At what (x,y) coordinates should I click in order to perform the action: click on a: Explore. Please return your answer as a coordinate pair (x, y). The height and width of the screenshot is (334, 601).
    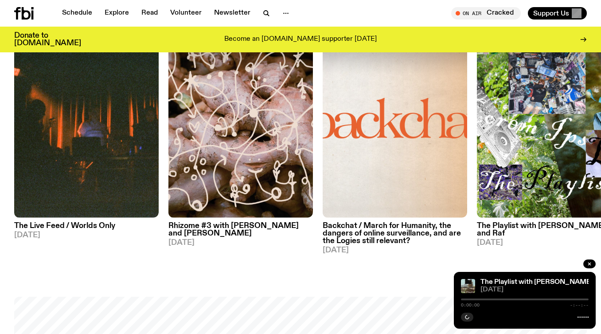
    Looking at the image, I should click on (117, 13).